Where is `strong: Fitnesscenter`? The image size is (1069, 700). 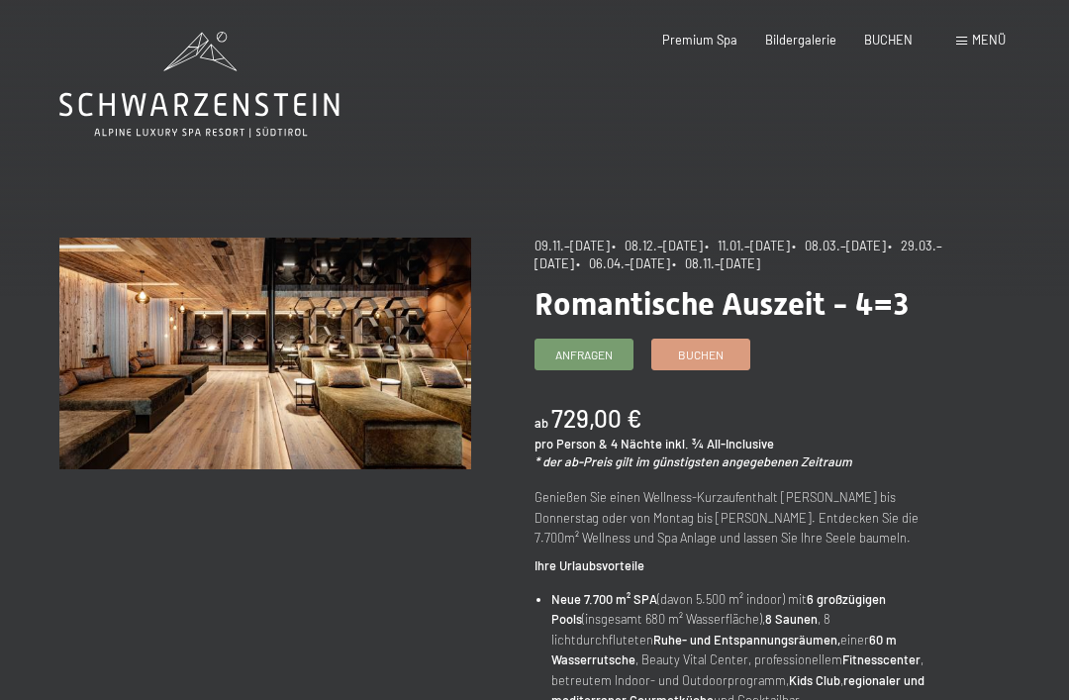
strong: Fitnesscenter is located at coordinates (881, 659).